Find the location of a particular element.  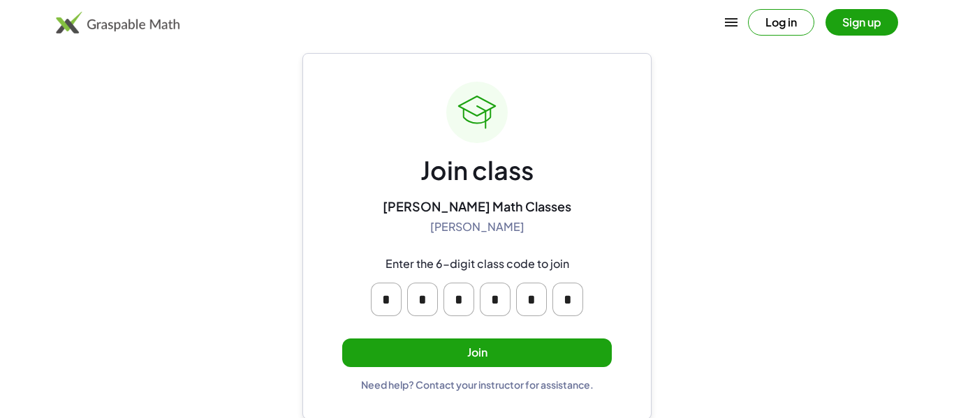

input: Please enter OTP character 1 is located at coordinates (386, 300).